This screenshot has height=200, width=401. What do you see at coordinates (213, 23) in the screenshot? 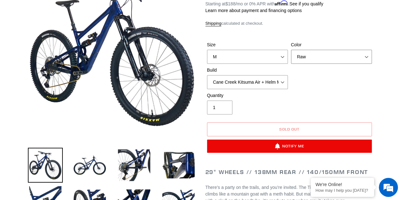
I see `a: Shipping` at bounding box center [213, 23].